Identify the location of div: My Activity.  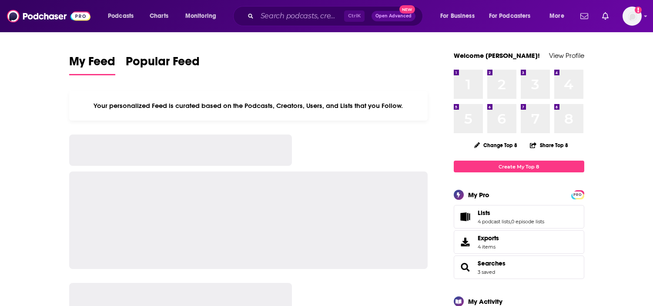
(485, 301).